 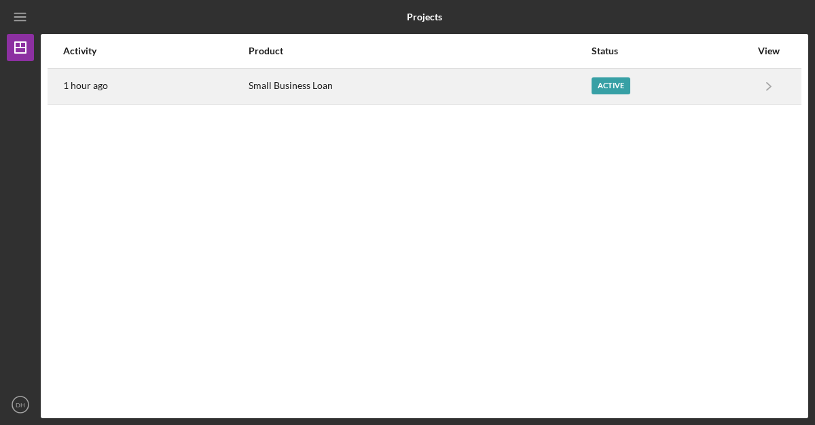 I want to click on button: DH, so click(x=20, y=405).